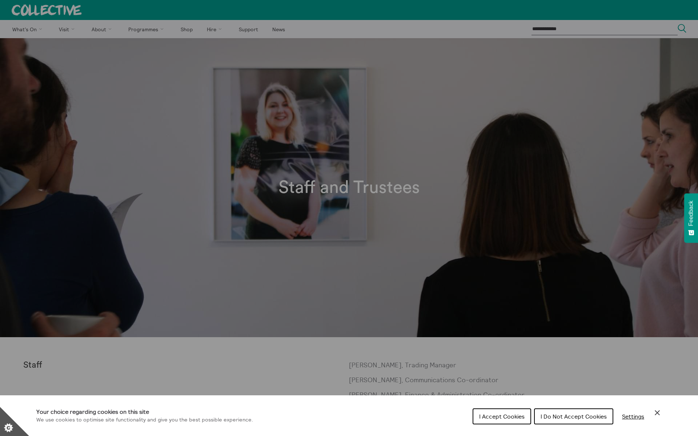 The height and width of the screenshot is (436, 698). Describe the element at coordinates (633, 417) in the screenshot. I see `button: Settings` at that location.